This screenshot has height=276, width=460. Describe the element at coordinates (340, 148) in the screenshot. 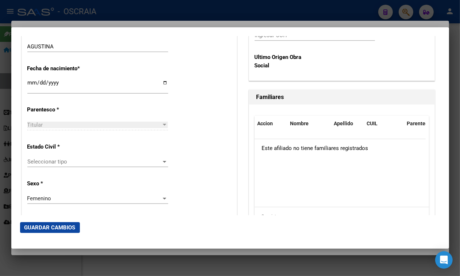

I see `div: Este afiliado no tiene familiares registrados` at that location.